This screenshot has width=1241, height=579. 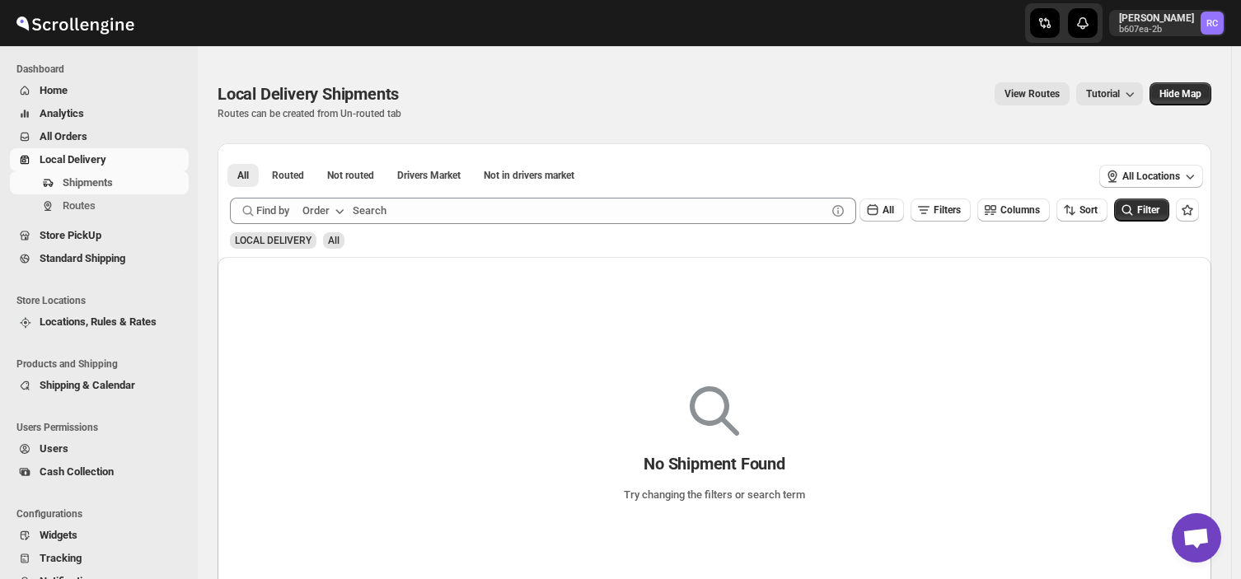 What do you see at coordinates (59, 535) in the screenshot?
I see `span: Widgets` at bounding box center [59, 535].